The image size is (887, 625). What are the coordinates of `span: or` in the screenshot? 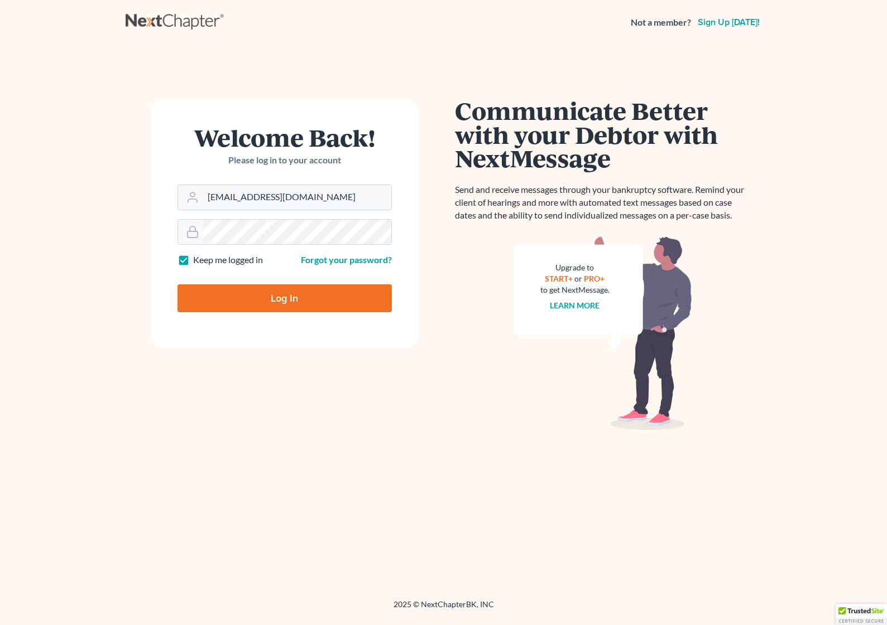 It's located at (578, 278).